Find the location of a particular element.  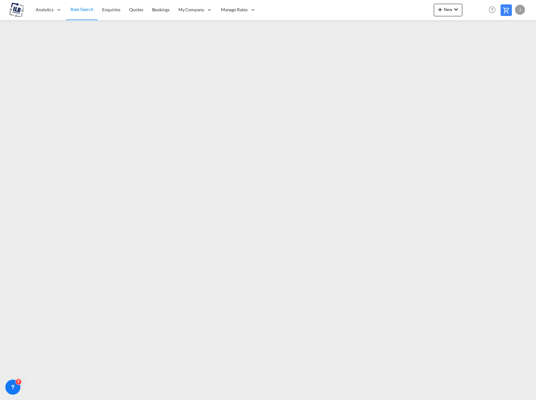

span: Quotes is located at coordinates (136, 9).